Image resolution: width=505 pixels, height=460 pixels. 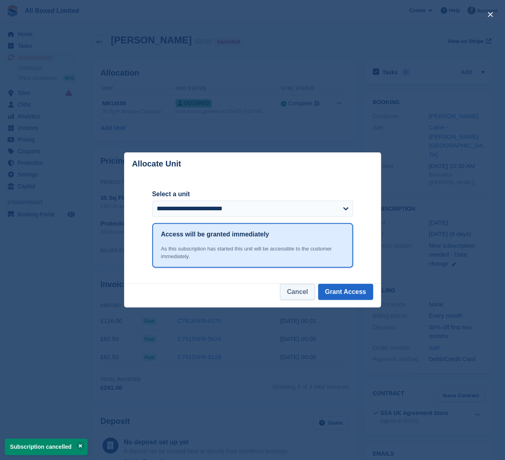 I want to click on label: Select a unit, so click(x=253, y=194).